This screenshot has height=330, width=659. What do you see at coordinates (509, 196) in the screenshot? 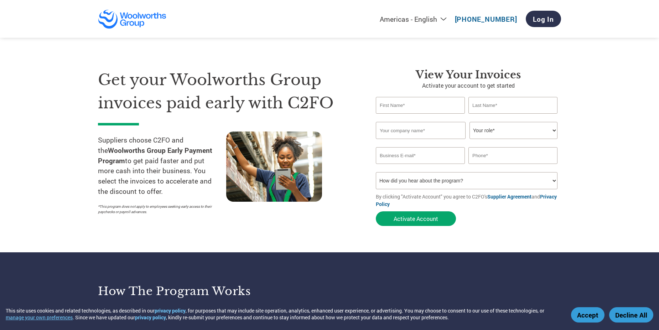
I see `a: Supplier Agreement` at bounding box center [509, 196].